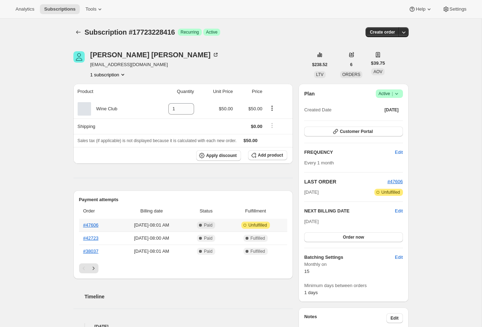 The image size is (482, 327). Describe the element at coordinates (455, 9) in the screenshot. I see `button: Settings` at that location.